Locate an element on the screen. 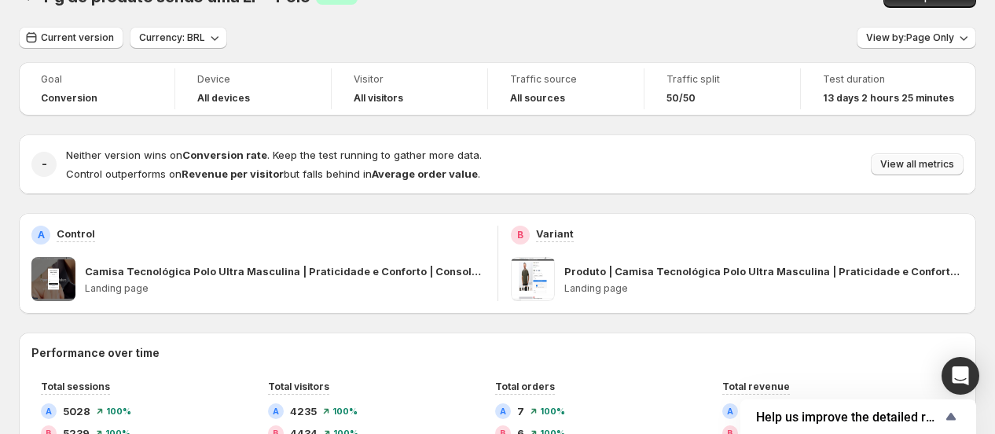  span: 7 is located at coordinates (520, 411).